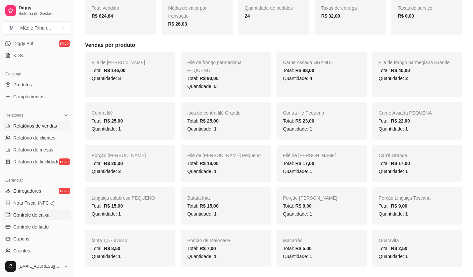 The image size is (473, 277). I want to click on span: Sistema de Gestão, so click(43, 14).